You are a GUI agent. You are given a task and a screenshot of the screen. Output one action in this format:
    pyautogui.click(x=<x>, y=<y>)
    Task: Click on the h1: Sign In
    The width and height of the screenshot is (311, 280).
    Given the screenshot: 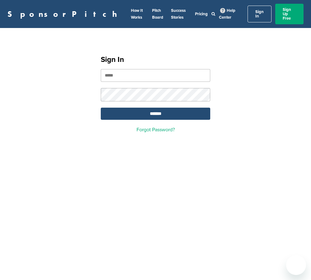 What is the action you would take?
    pyautogui.click(x=155, y=60)
    